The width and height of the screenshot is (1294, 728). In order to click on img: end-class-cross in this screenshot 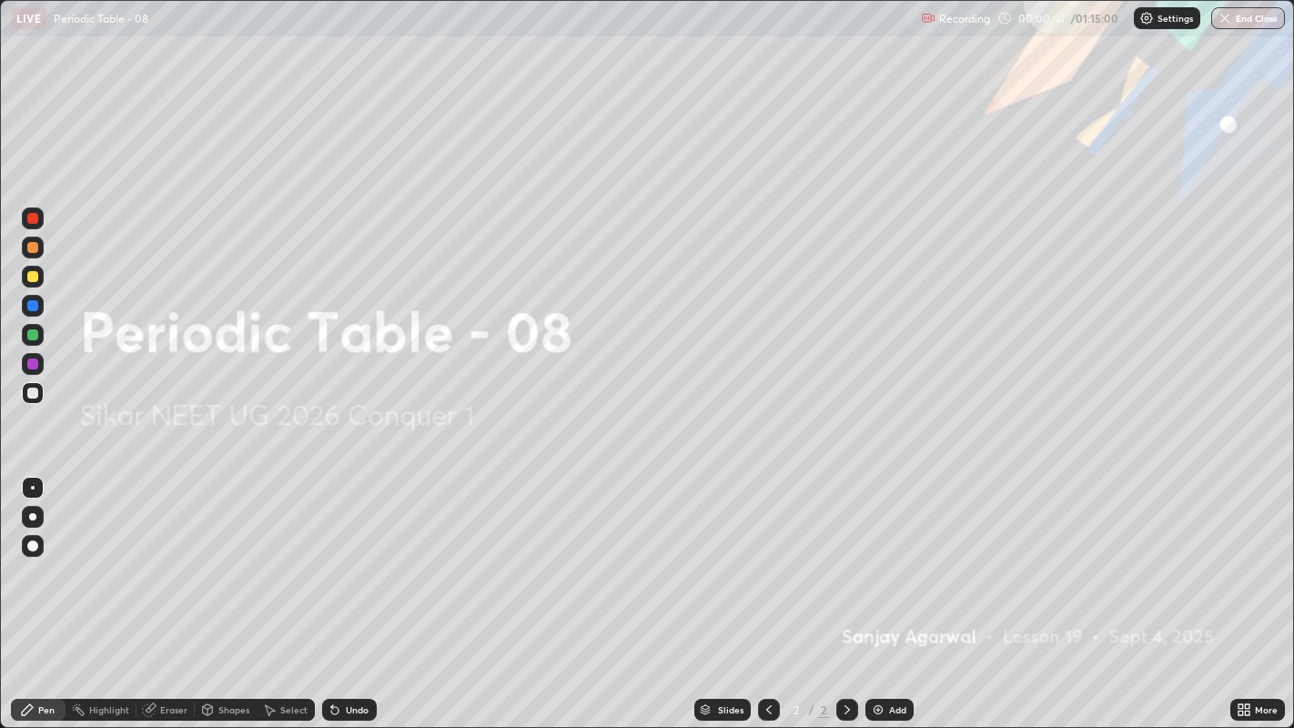, I will do `click(1225, 18)`.